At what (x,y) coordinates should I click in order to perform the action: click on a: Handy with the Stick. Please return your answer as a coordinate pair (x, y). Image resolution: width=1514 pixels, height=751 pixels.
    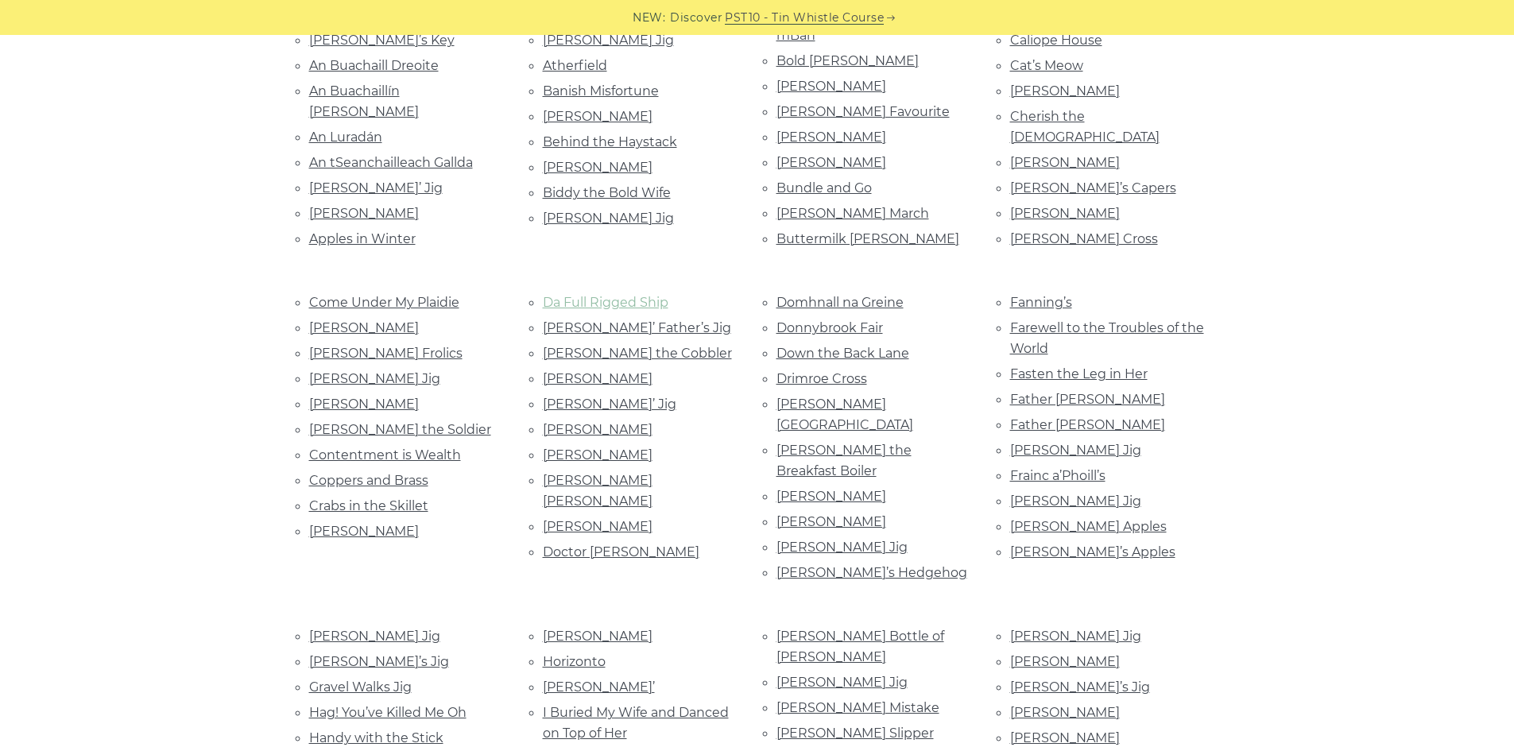
    Looking at the image, I should click on (376, 738).